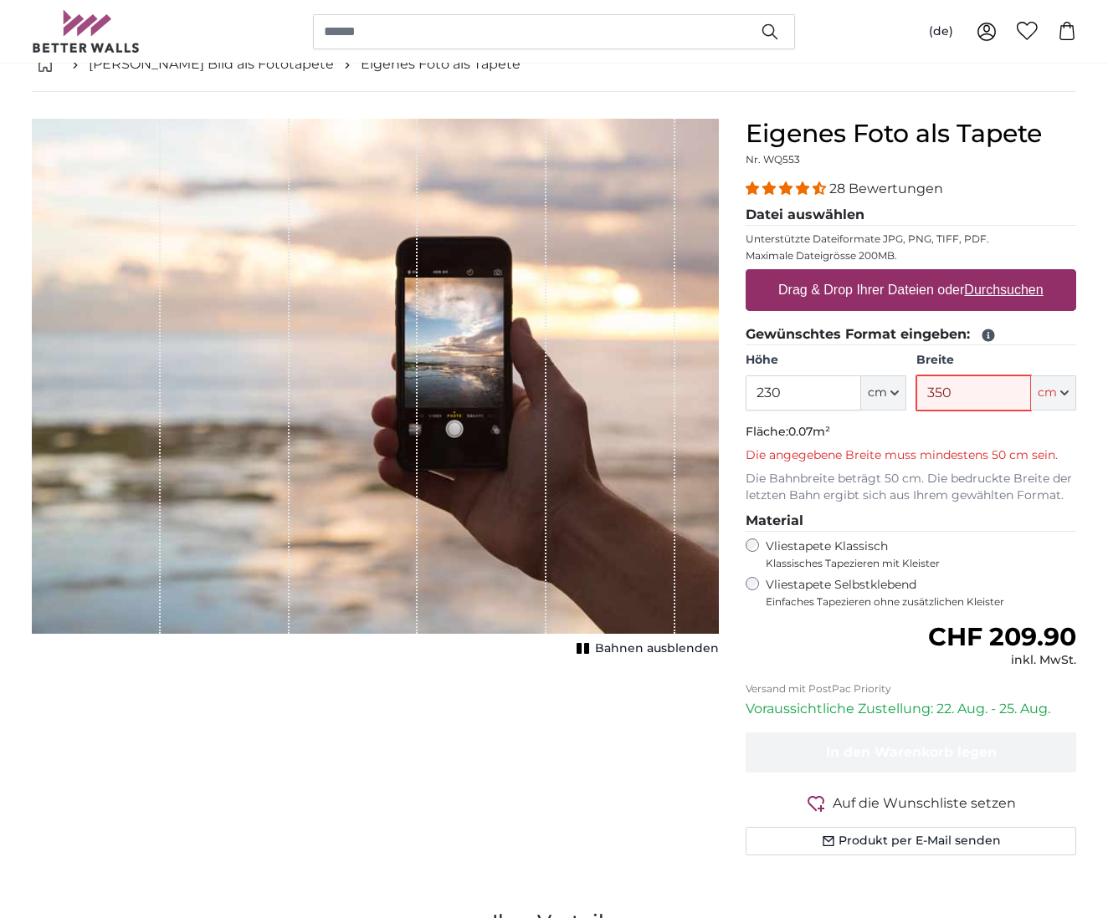  I want to click on img: Betterwalls, so click(86, 31).